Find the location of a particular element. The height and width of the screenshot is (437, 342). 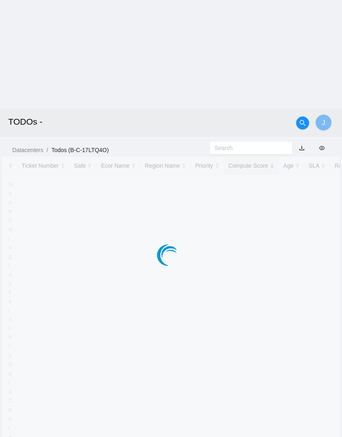

a: Datacenters is located at coordinates (27, 150).